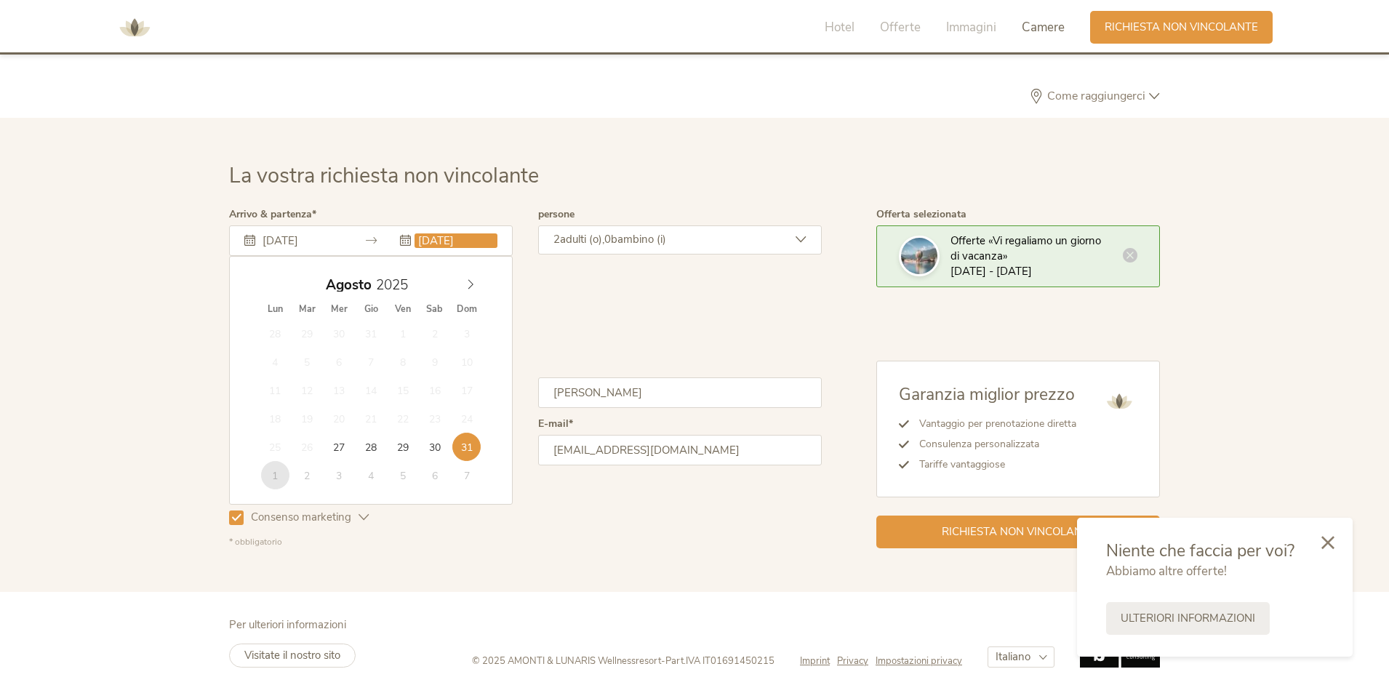 The image size is (1389, 693). I want to click on input: Partenza, so click(456, 241).